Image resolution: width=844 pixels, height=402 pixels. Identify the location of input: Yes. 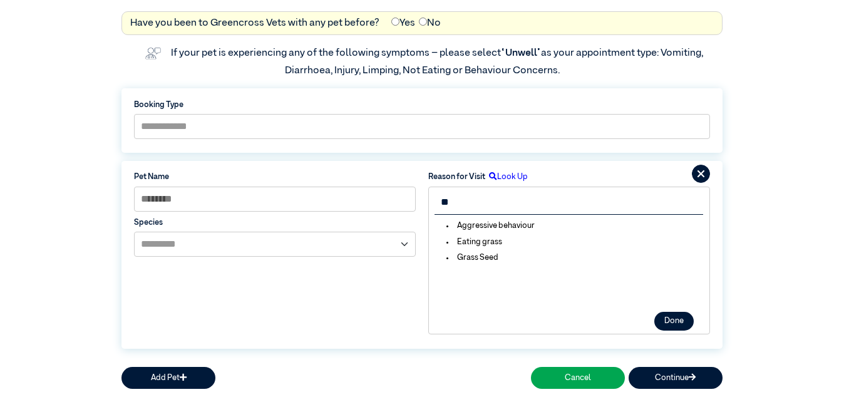
(395, 21).